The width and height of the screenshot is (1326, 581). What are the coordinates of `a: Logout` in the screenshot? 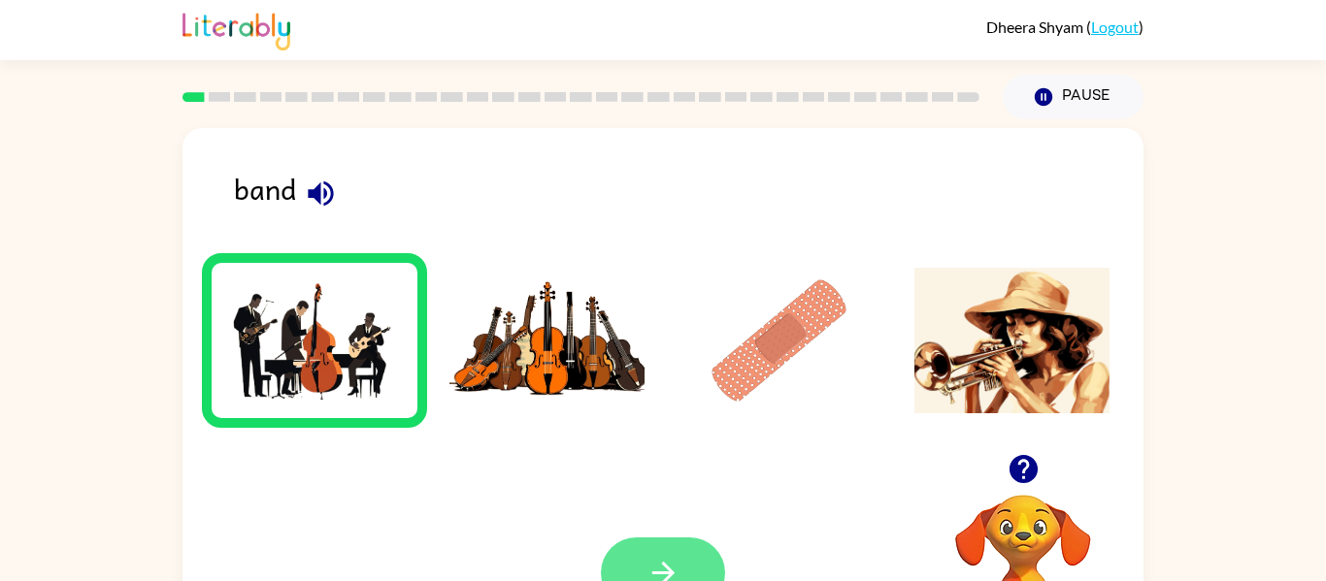 It's located at (1114, 26).